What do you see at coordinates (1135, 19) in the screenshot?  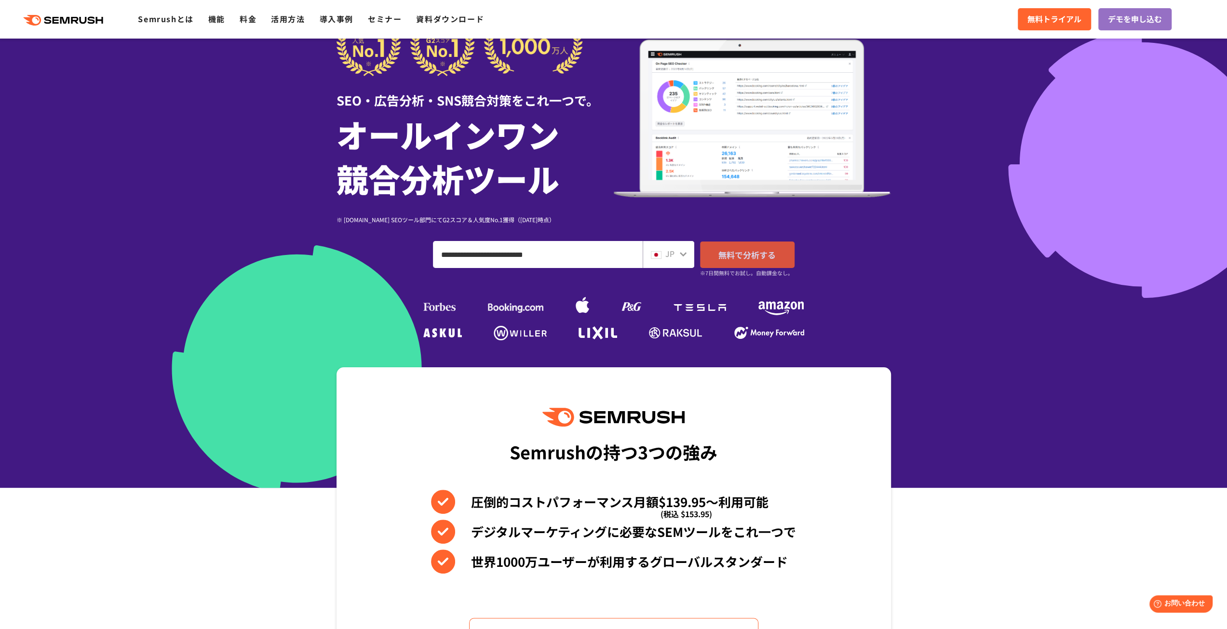 I see `a: デモを申し込む` at bounding box center [1135, 19].